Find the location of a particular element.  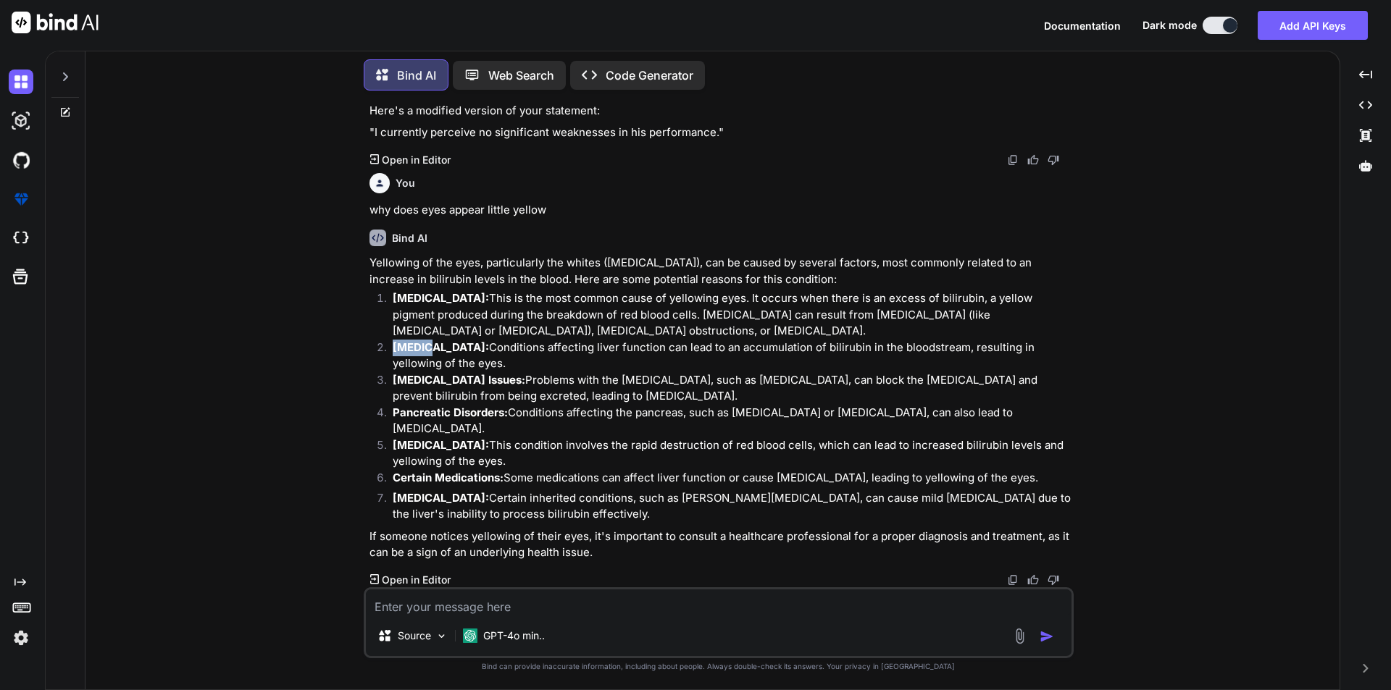

img: Pick Models is located at coordinates (441, 636).